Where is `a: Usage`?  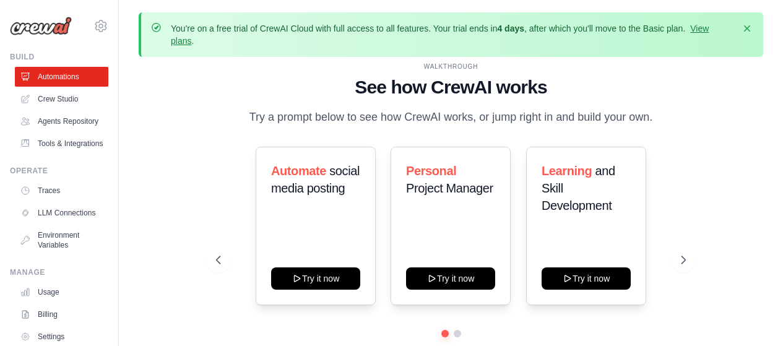 a: Usage is located at coordinates (61, 292).